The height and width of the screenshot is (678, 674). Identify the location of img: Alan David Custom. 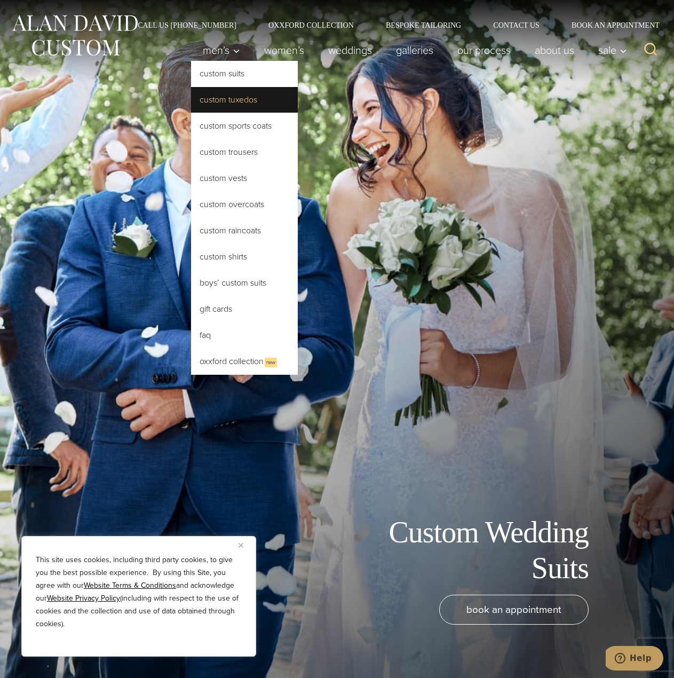
(75, 35).